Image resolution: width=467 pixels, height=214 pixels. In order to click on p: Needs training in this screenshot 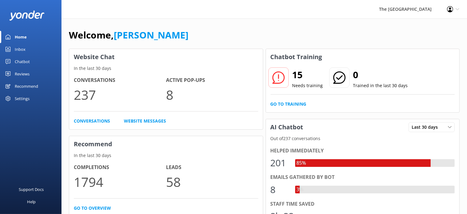, I will do `click(308, 86)`.